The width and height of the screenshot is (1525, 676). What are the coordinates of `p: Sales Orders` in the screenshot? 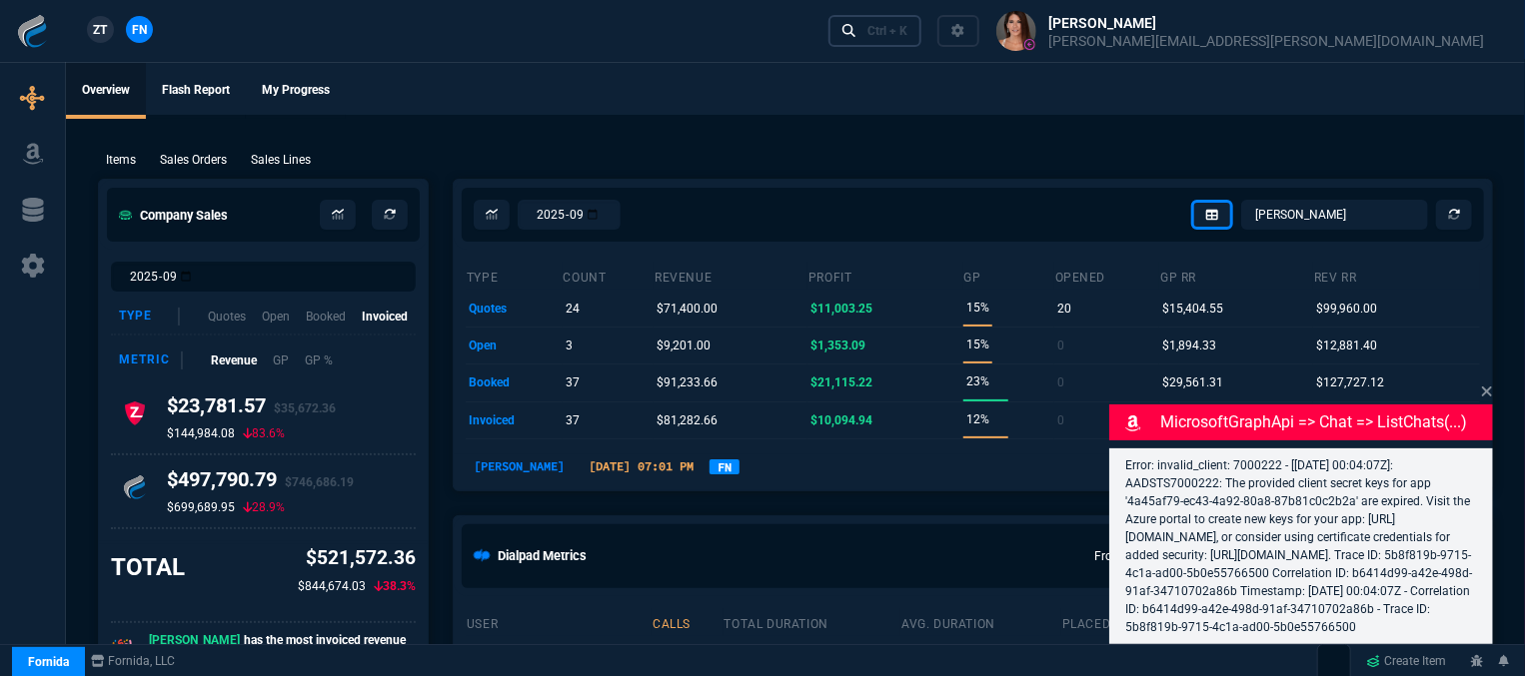 It's located at (193, 160).